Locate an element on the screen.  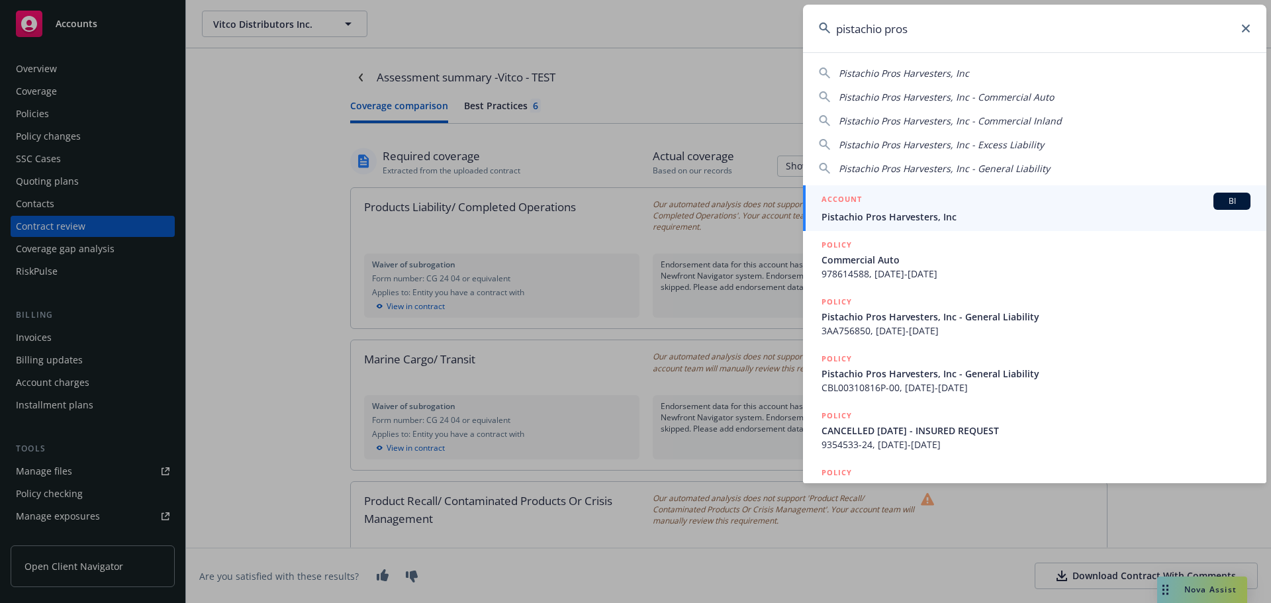
span: Pistachio Pros Harvesters, Inc - Commercial Auto is located at coordinates (946, 97).